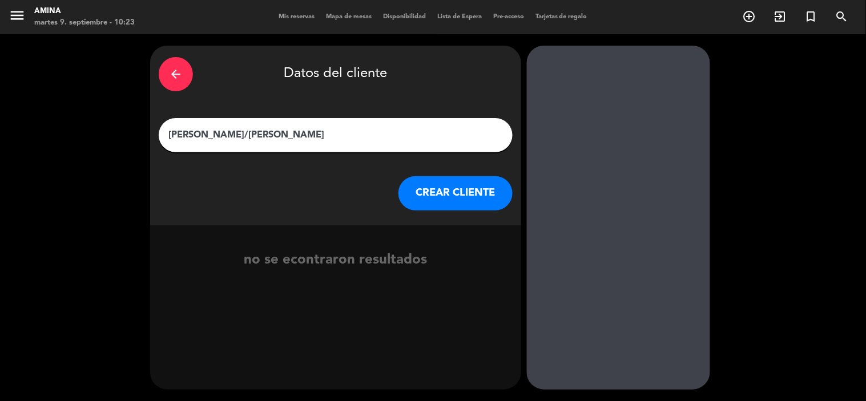  What do you see at coordinates (509, 17) in the screenshot?
I see `span: Pre-acceso` at bounding box center [509, 17].